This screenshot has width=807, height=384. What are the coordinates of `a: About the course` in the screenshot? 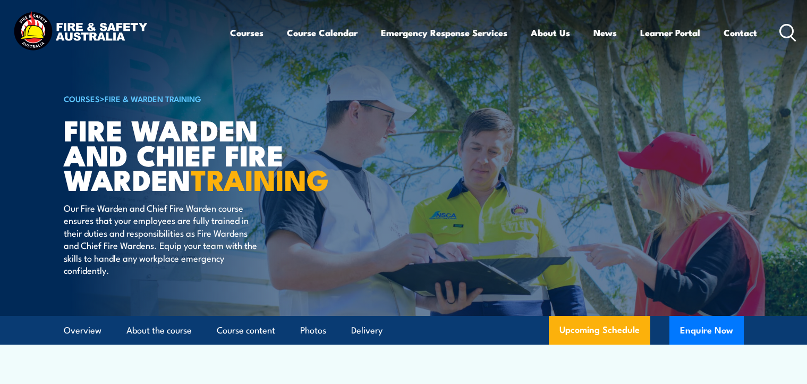 It's located at (159, 330).